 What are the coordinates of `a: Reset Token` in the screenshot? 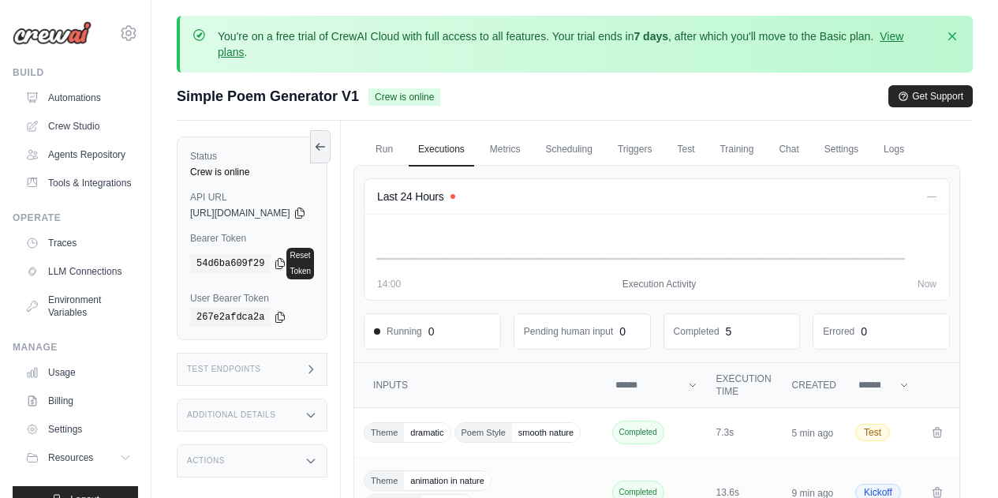 It's located at (300, 264).